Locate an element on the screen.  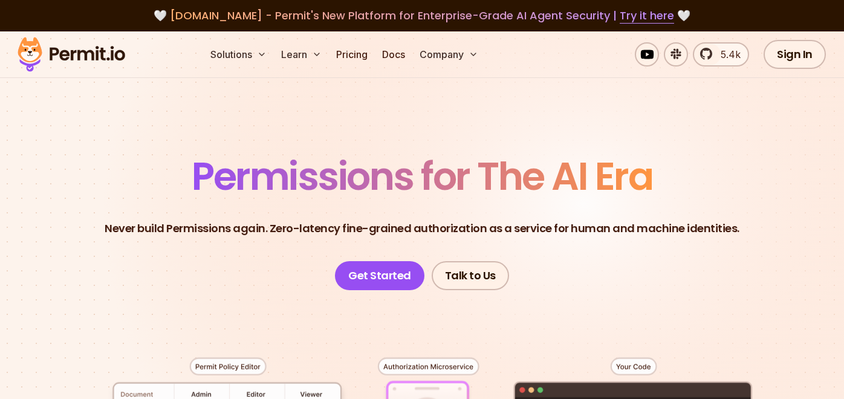
span: Permissions for The AI Era is located at coordinates (422, 176).